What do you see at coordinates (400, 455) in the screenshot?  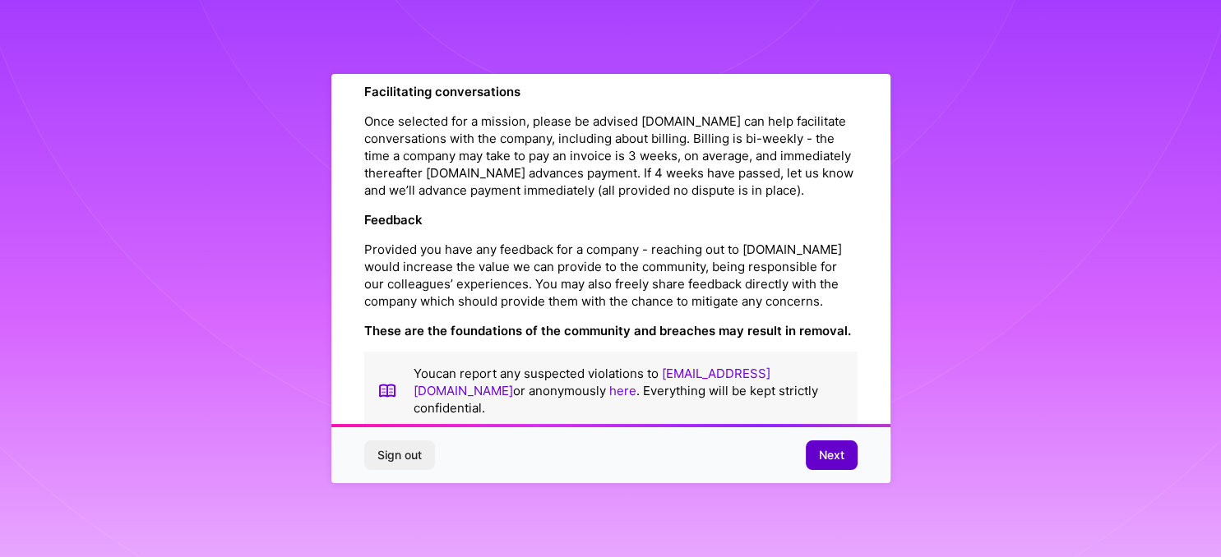 I see `button: Sign out` at bounding box center [400, 455].